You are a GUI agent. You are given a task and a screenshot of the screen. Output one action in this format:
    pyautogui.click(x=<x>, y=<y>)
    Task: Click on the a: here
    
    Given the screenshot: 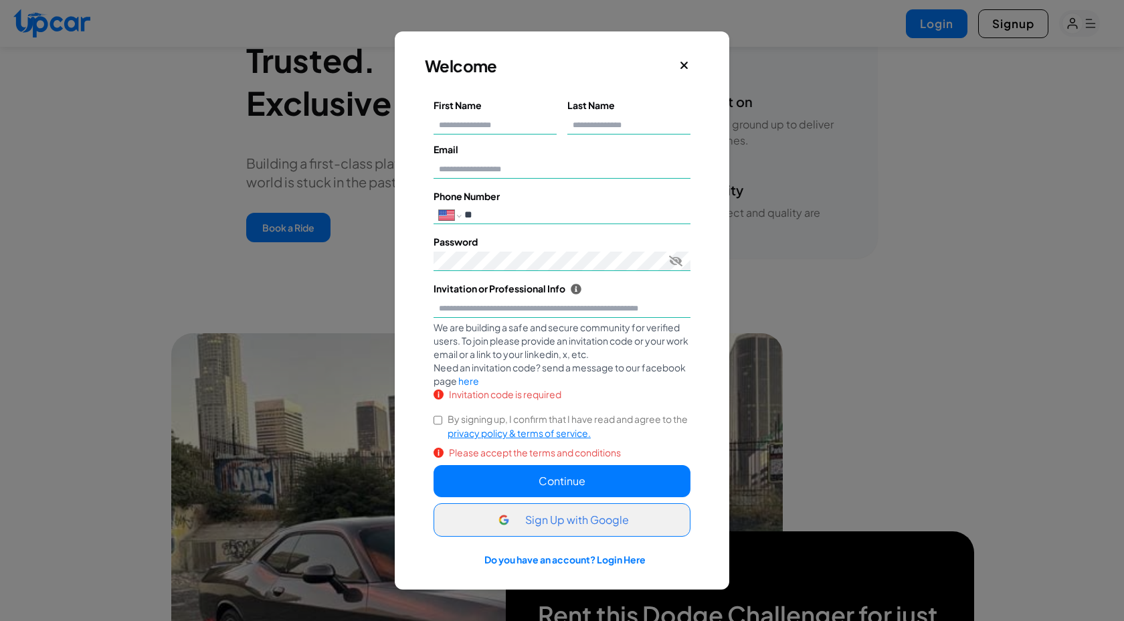 What is the action you would take?
    pyautogui.click(x=468, y=381)
    